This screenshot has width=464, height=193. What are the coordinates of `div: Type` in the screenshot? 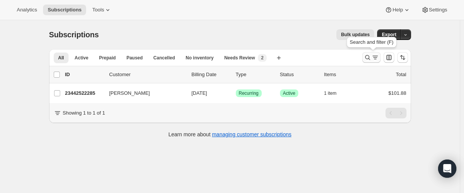 It's located at (255, 75).